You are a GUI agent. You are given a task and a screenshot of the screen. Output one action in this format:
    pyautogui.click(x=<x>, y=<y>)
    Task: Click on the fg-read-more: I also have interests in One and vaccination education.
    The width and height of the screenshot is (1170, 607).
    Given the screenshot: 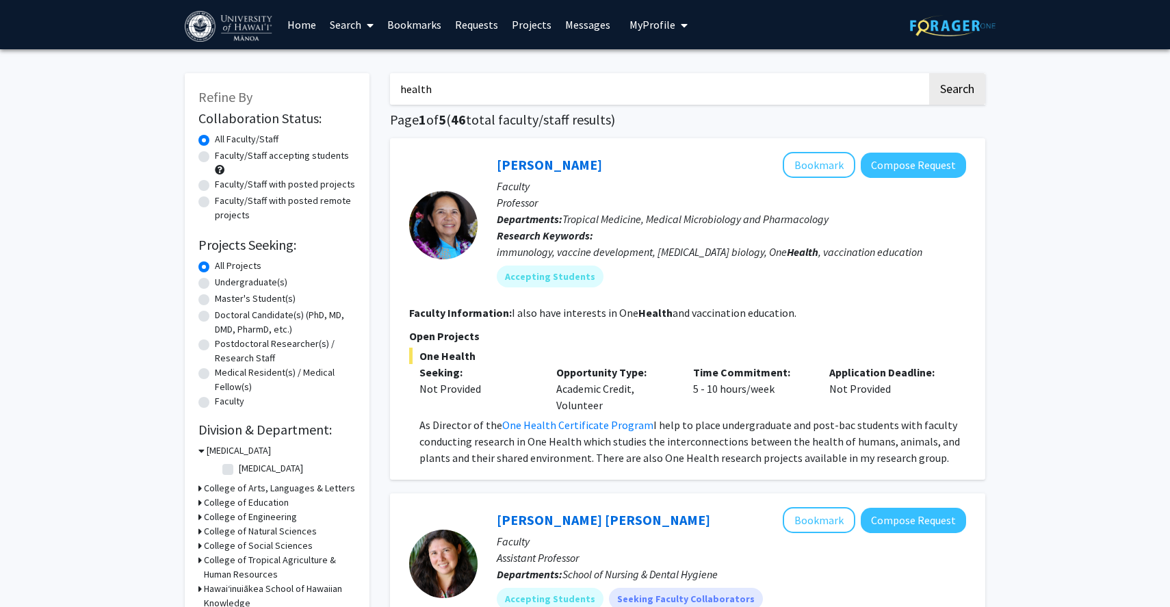 What is the action you would take?
    pyautogui.click(x=654, y=313)
    